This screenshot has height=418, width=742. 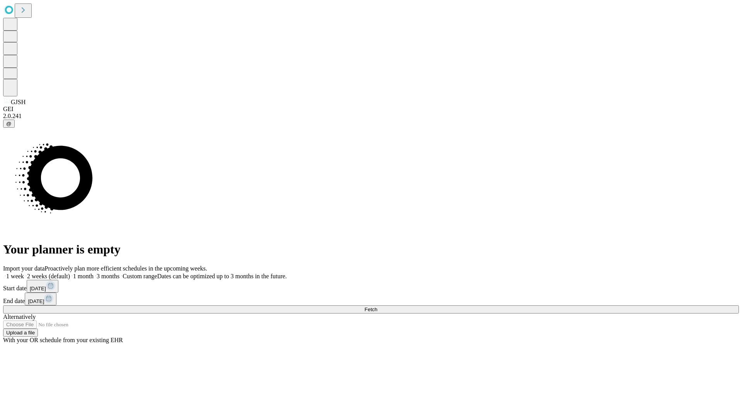 What do you see at coordinates (371, 309) in the screenshot?
I see `button: Fetch` at bounding box center [371, 309].